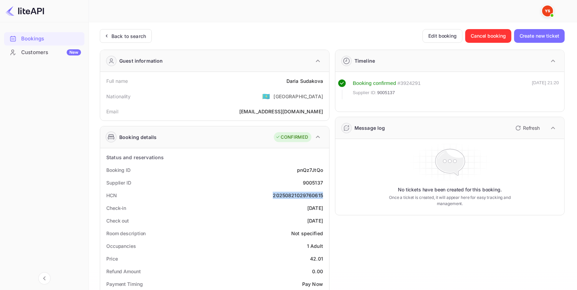 The width and height of the screenshot is (577, 290). I want to click on div: Back to search, so click(129, 36).